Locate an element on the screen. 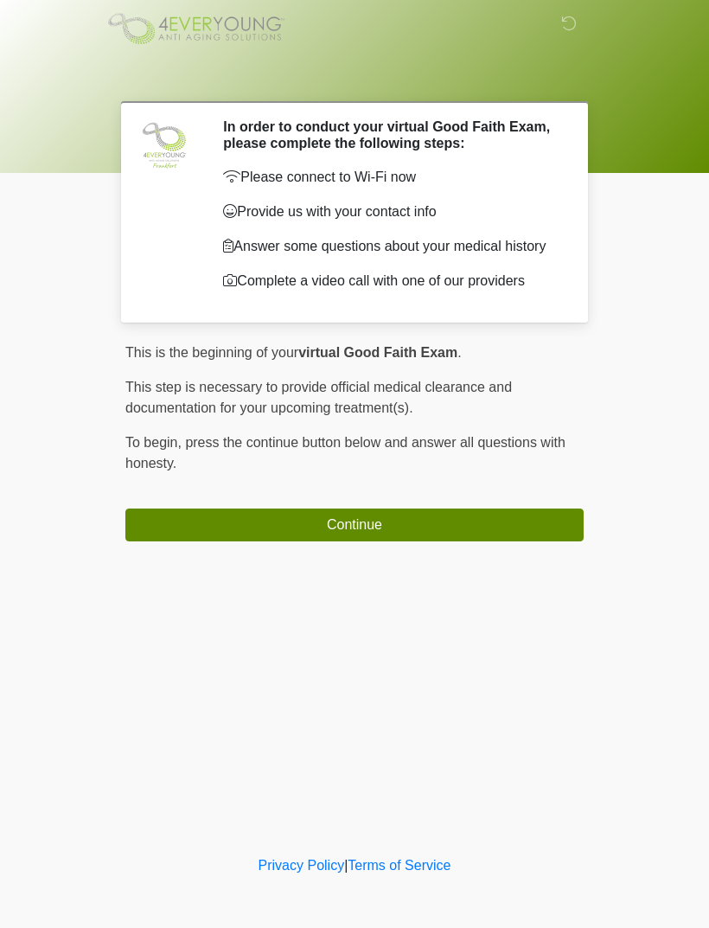 The width and height of the screenshot is (709, 928). strong: virtual Good Faith Exam is located at coordinates (378, 352).